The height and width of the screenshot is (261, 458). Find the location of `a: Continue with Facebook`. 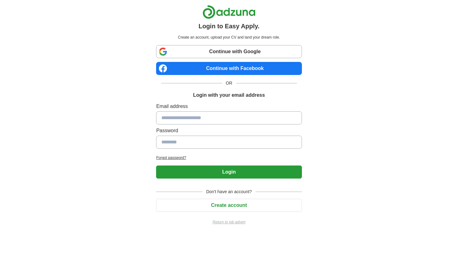

a: Continue with Facebook is located at coordinates (229, 69).